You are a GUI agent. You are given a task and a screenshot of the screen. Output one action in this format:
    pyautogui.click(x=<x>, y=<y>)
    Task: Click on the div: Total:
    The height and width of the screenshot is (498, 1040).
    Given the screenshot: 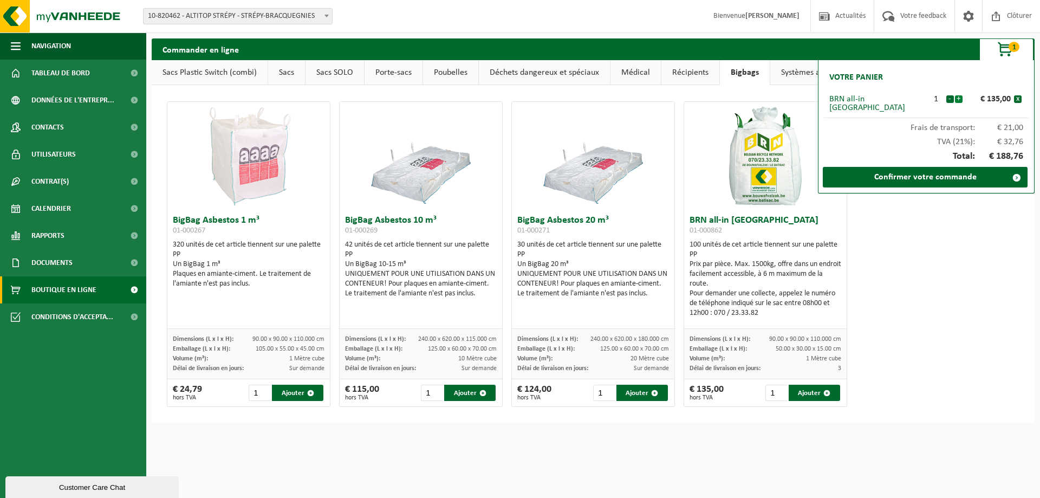 What is the action you would take?
    pyautogui.click(x=926, y=157)
    